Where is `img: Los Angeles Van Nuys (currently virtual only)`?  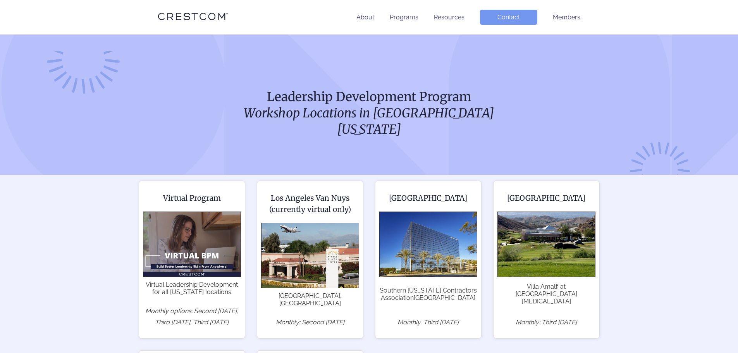 img: Los Angeles Van Nuys (currently virtual only) is located at coordinates (310, 255).